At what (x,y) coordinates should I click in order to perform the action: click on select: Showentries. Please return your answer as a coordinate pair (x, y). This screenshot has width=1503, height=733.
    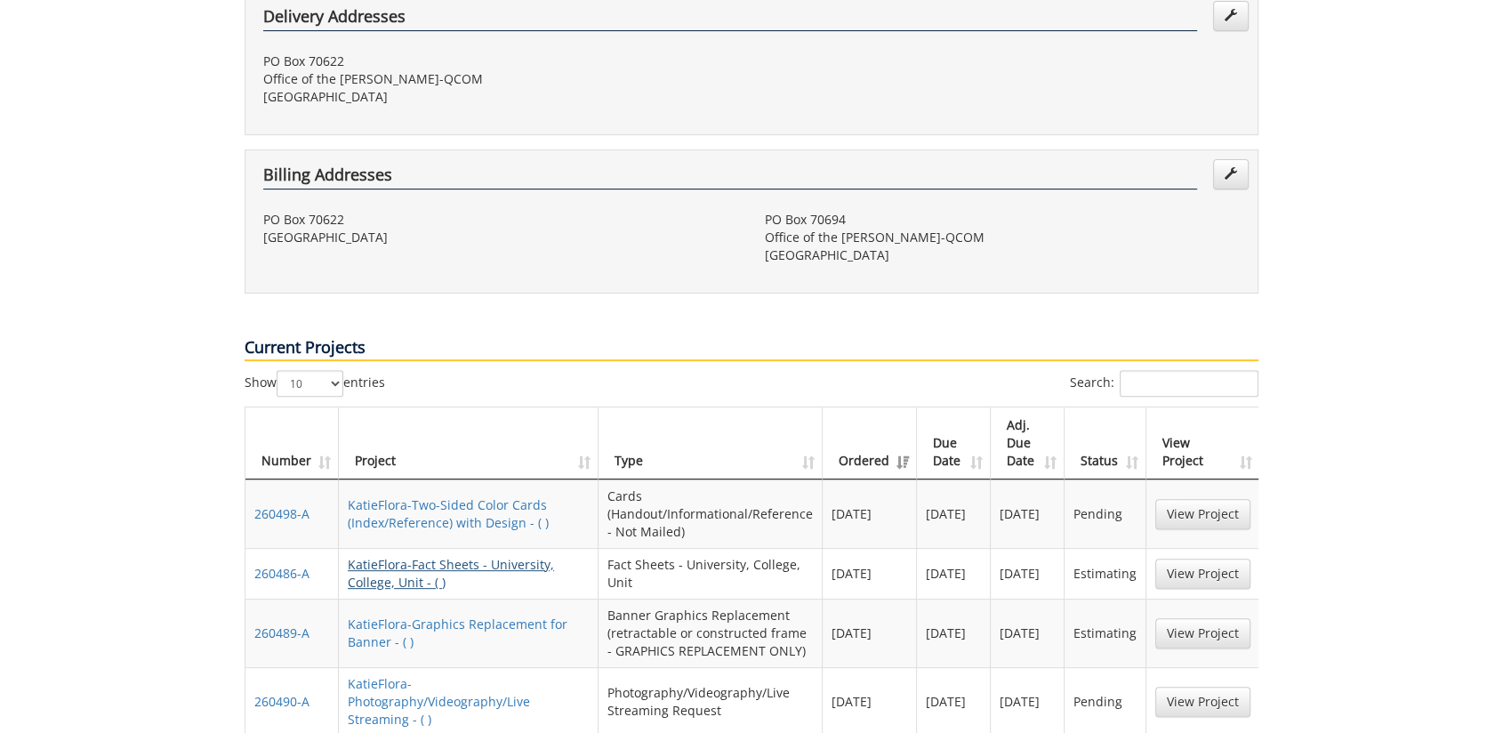
    Looking at the image, I should click on (309, 383).